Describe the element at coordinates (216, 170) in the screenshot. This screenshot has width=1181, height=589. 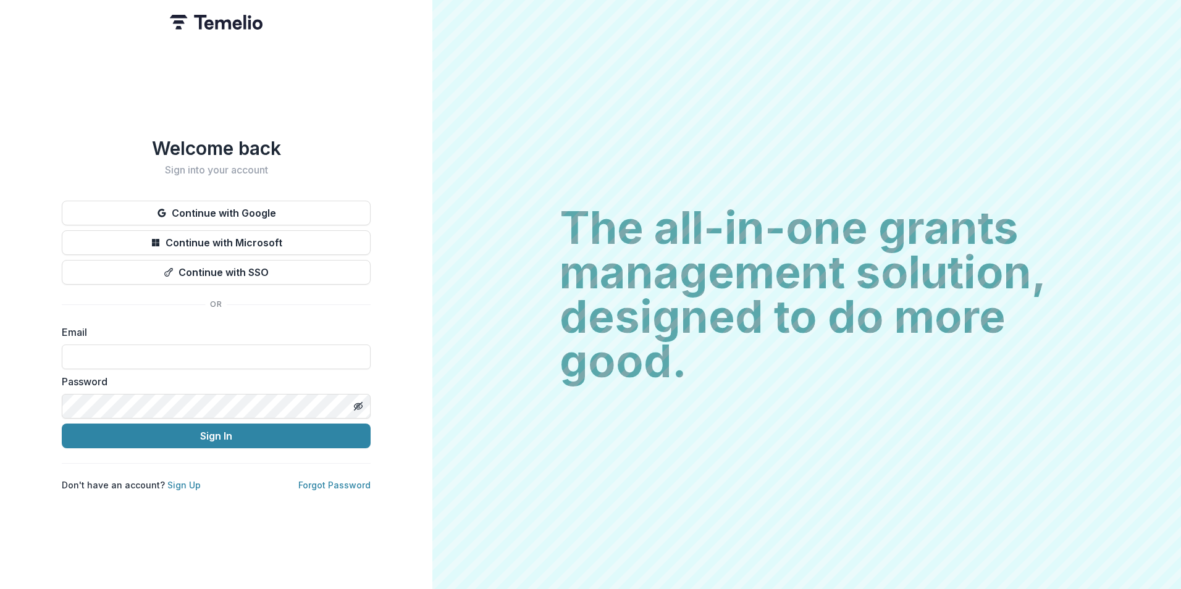
I see `h2: Sign into your account` at that location.